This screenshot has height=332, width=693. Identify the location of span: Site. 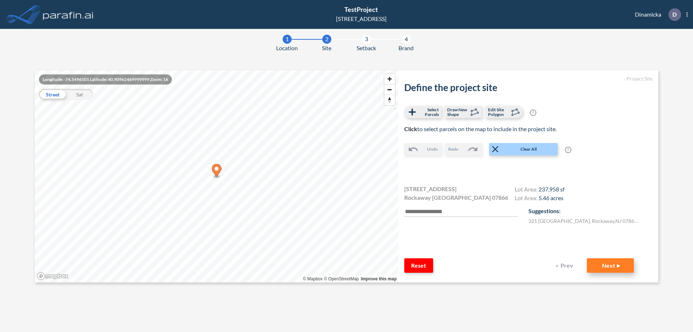
(327, 48).